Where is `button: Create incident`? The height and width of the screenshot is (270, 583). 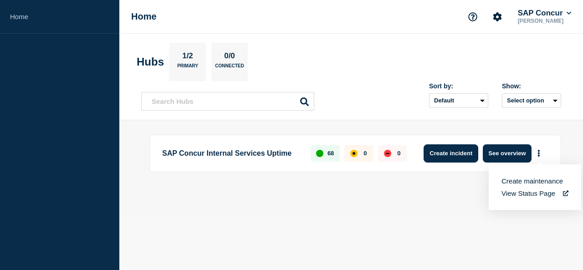 button: Create incident is located at coordinates (451, 154).